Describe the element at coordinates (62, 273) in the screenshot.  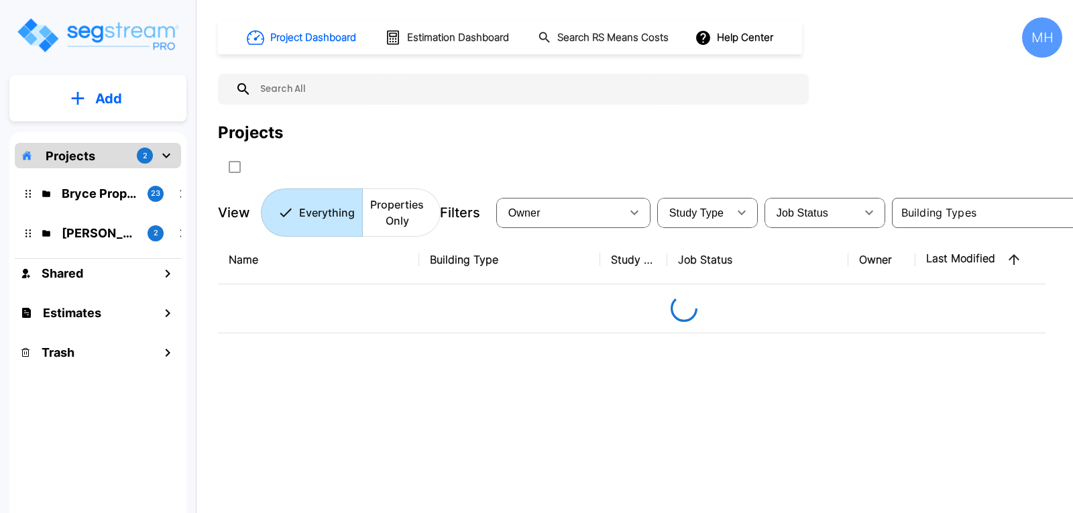
I see `h1: Shared` at that location.